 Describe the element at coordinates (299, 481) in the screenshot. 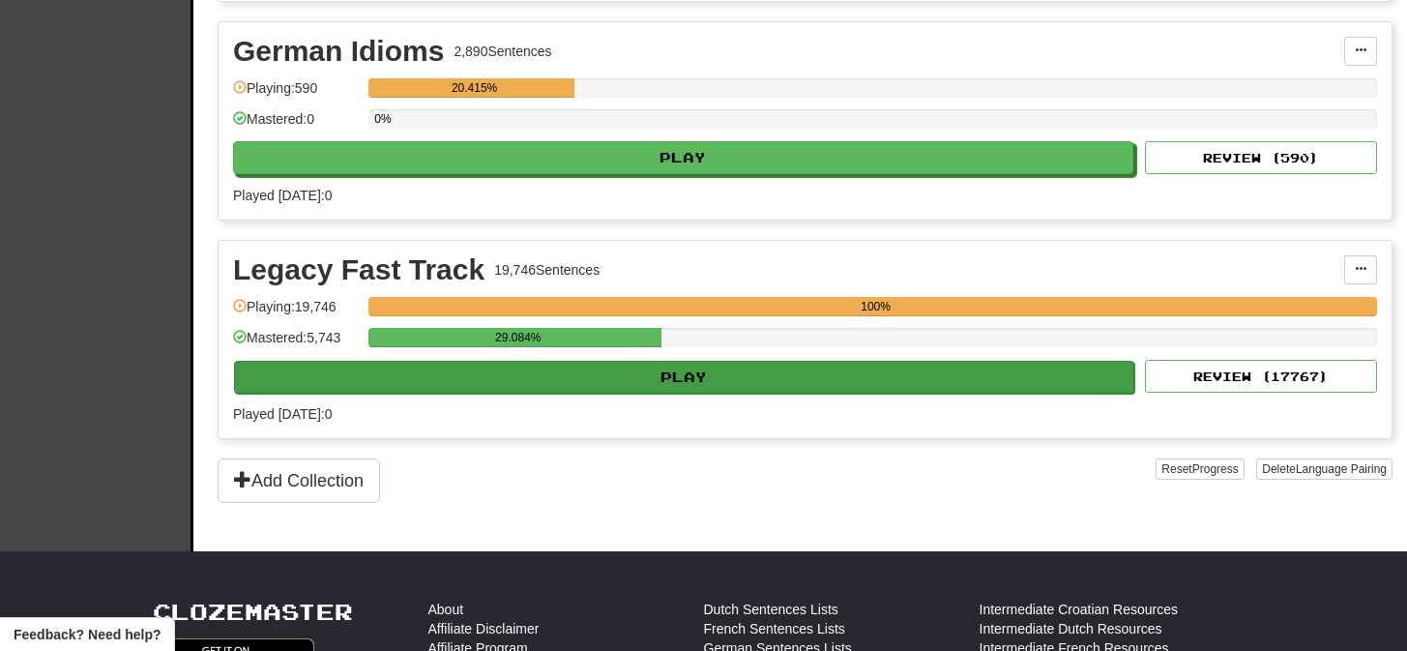

I see `button: Add Collection` at that location.